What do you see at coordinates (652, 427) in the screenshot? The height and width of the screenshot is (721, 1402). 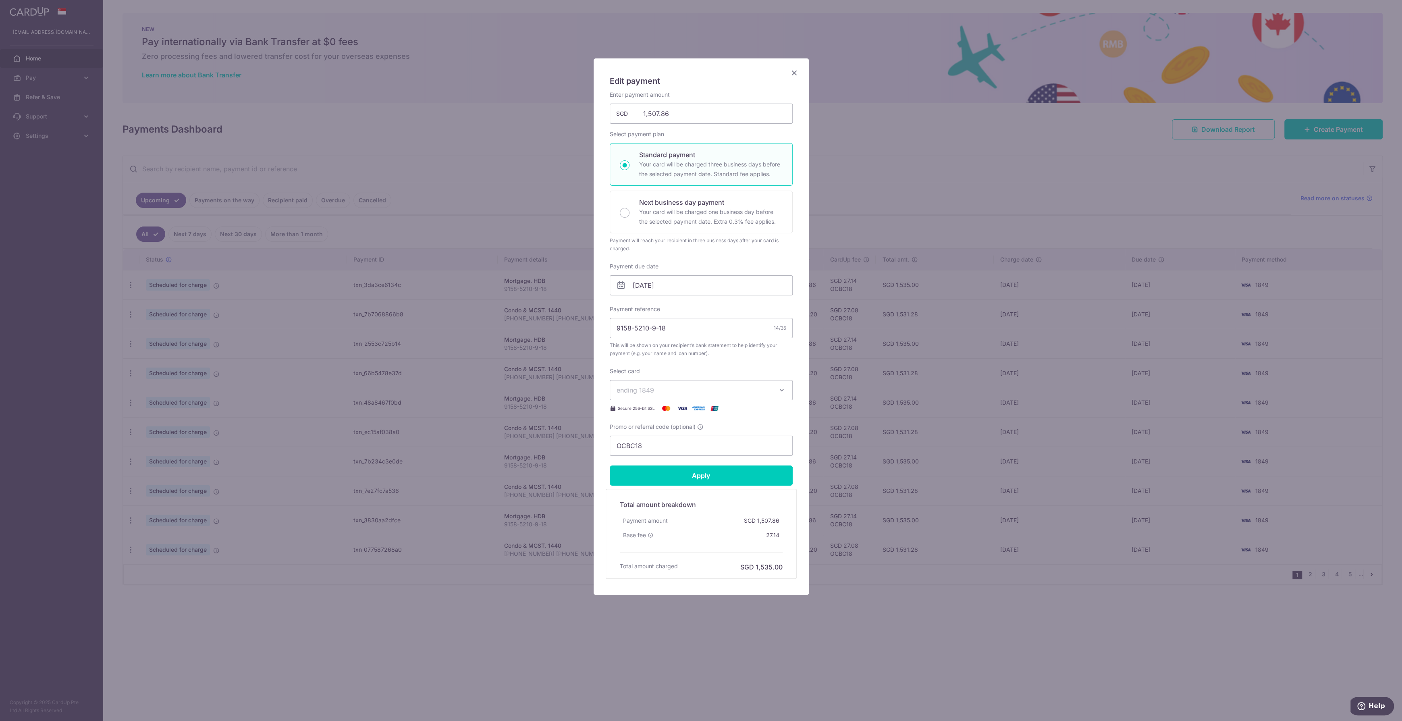 I see `span: Promo or referral code (optional)` at bounding box center [652, 427].